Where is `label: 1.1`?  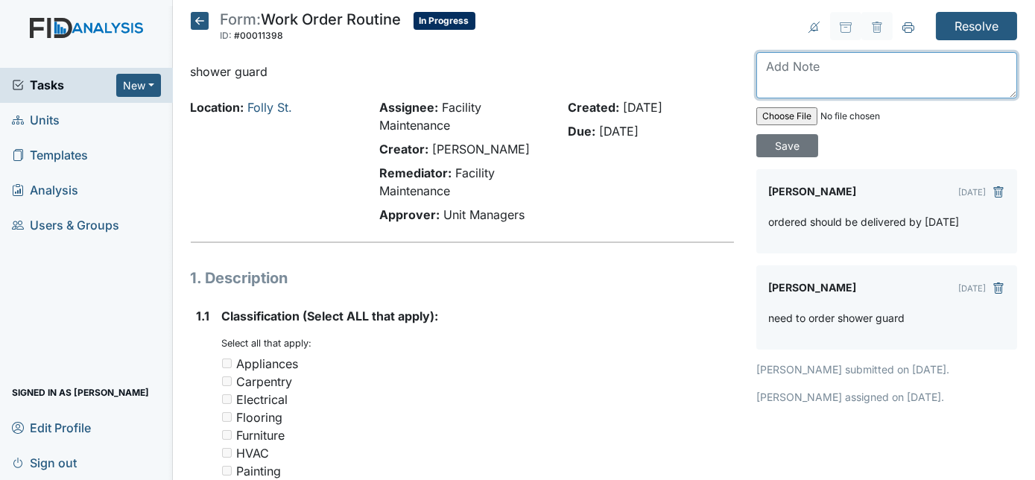
label: 1.1 is located at coordinates (203, 316).